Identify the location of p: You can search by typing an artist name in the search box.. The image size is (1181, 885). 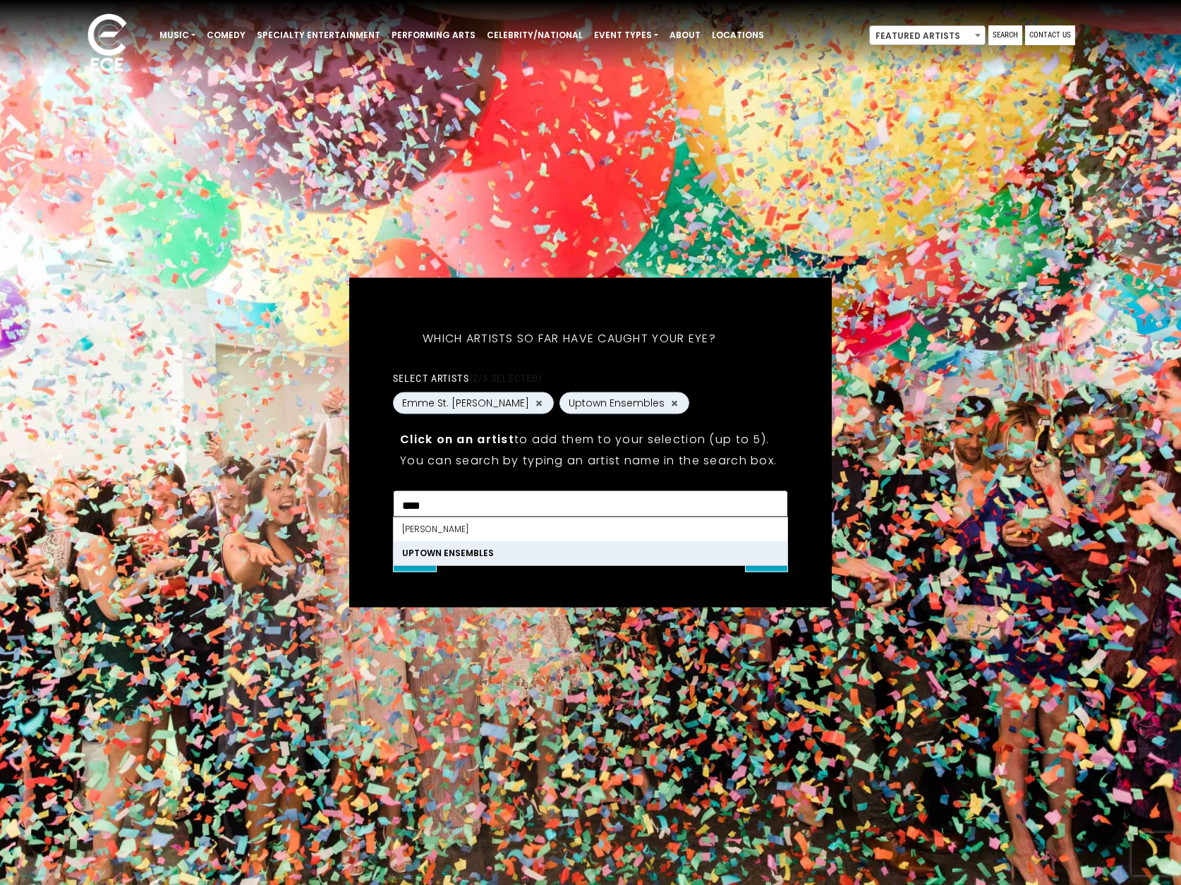
(591, 460).